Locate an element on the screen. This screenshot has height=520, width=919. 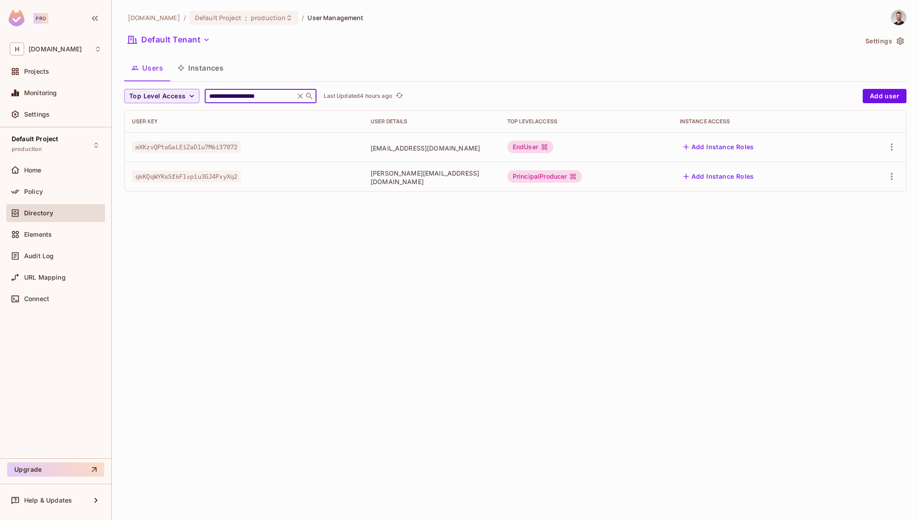
span: Help & Updates is located at coordinates (48, 501).